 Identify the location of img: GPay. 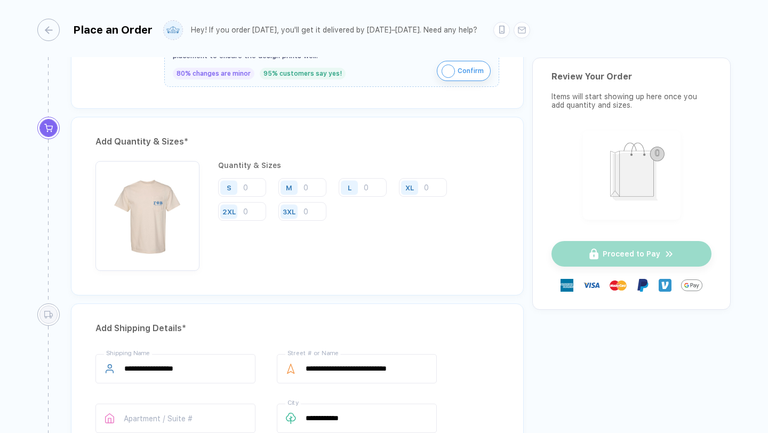
(692, 285).